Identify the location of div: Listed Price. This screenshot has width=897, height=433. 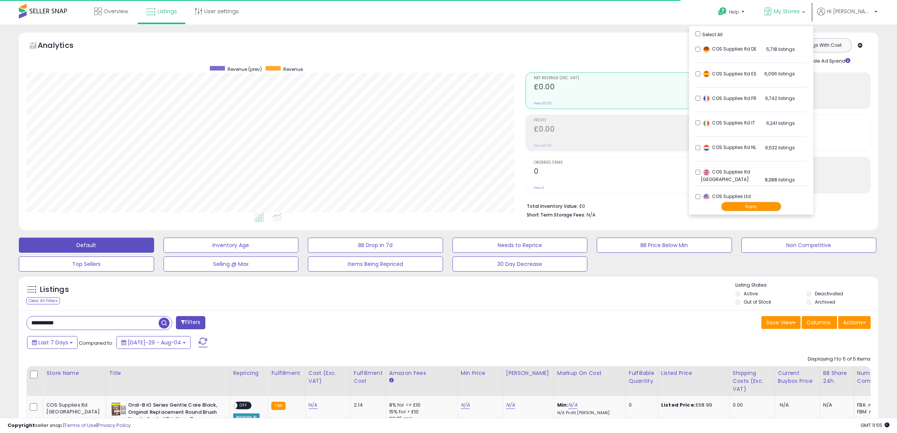
(694, 373).